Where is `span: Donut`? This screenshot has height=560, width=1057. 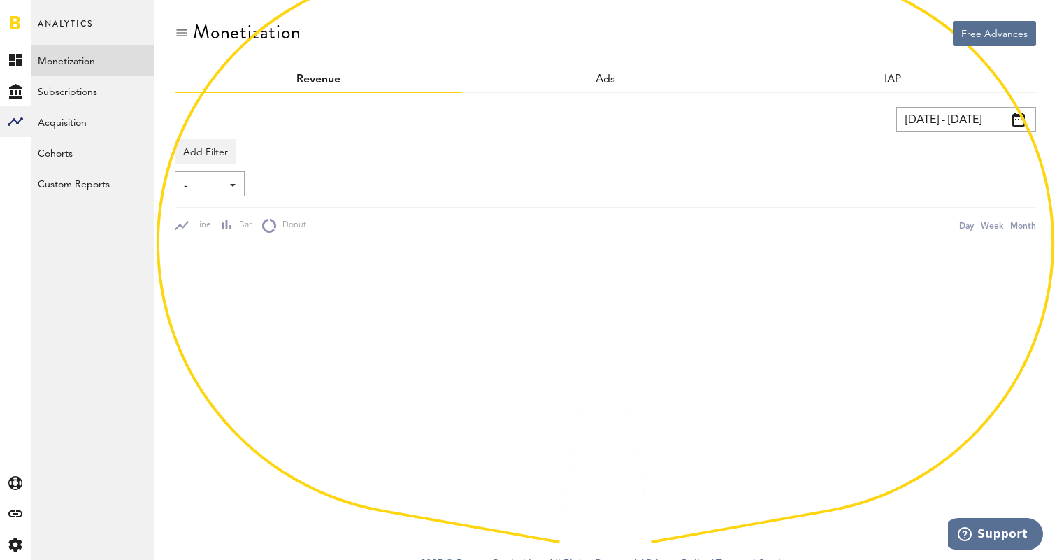 span: Donut is located at coordinates (291, 225).